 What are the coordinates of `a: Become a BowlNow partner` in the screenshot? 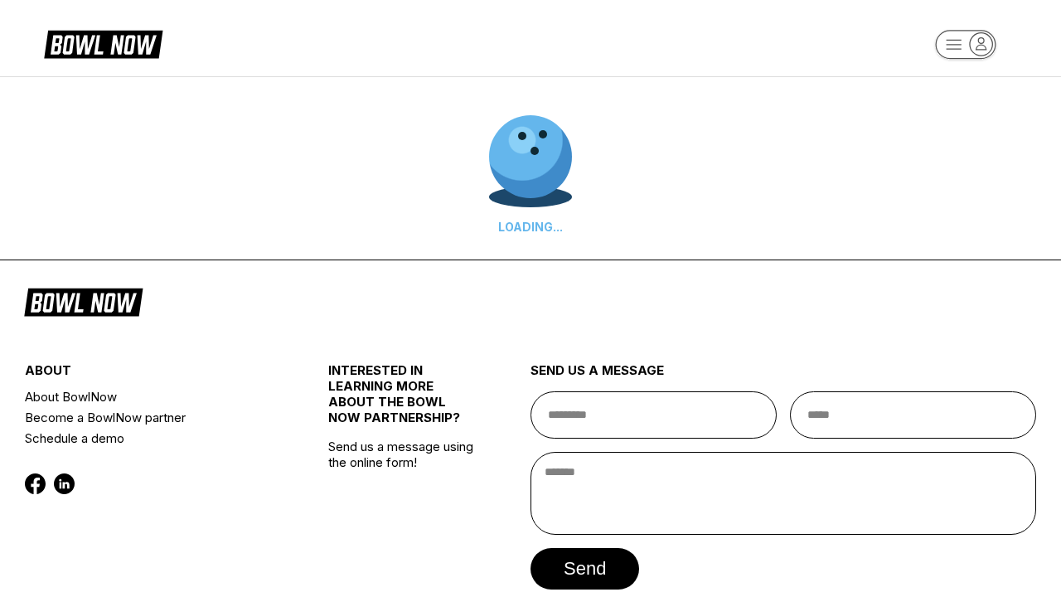 It's located at (151, 417).